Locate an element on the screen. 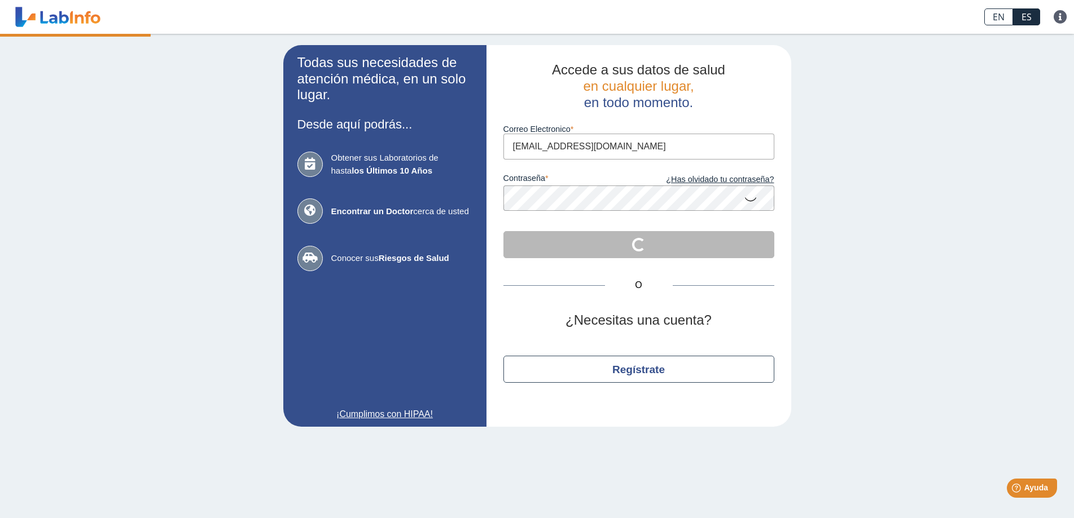 Image resolution: width=1074 pixels, height=518 pixels. span: Accede a sus datos de salud is located at coordinates (638, 69).